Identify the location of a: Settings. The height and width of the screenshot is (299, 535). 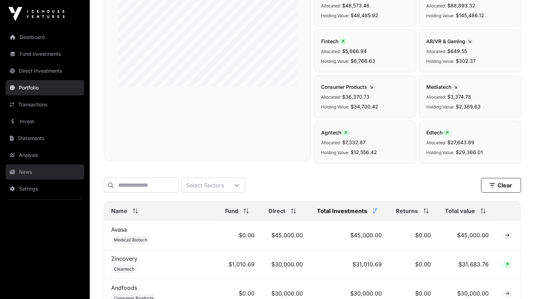
(45, 189).